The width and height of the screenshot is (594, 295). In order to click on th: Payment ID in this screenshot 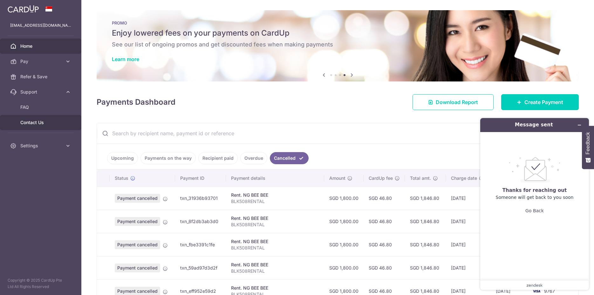, I will do `click(201, 178)`.